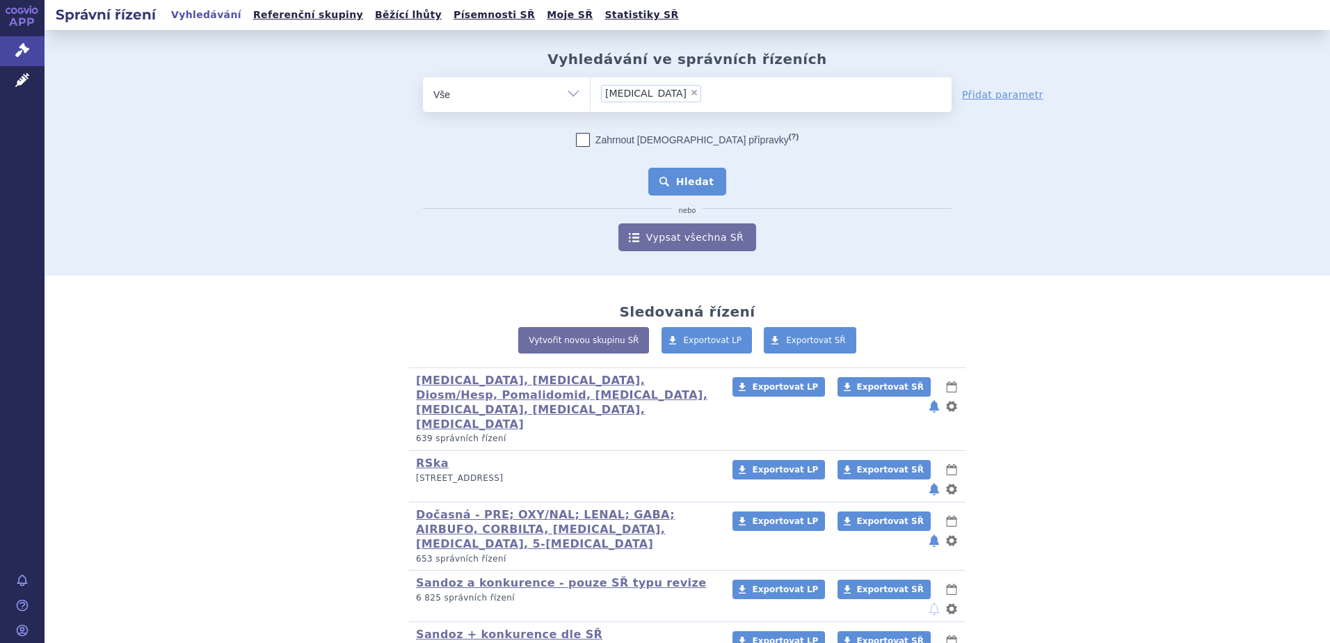 The height and width of the screenshot is (643, 1330). What do you see at coordinates (583, 340) in the screenshot?
I see `a: Vytvořit novou skupinu SŘ` at bounding box center [583, 340].